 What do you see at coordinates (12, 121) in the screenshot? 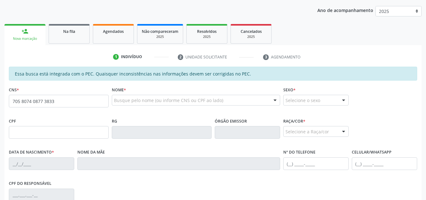
I see `label: CPF` at bounding box center [12, 121].